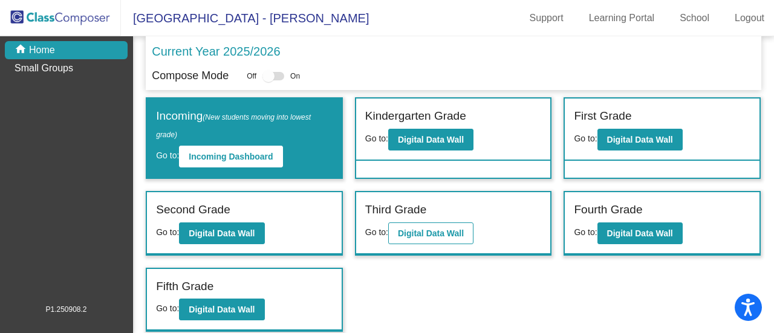  Describe the element at coordinates (230, 157) in the screenshot. I see `b: Incoming Dashboard` at that location.